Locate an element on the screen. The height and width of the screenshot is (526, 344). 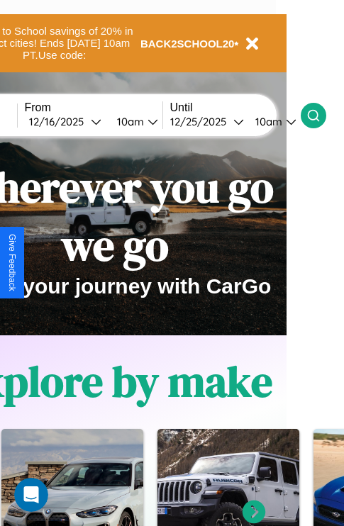
label: Until is located at coordinates (235, 108).